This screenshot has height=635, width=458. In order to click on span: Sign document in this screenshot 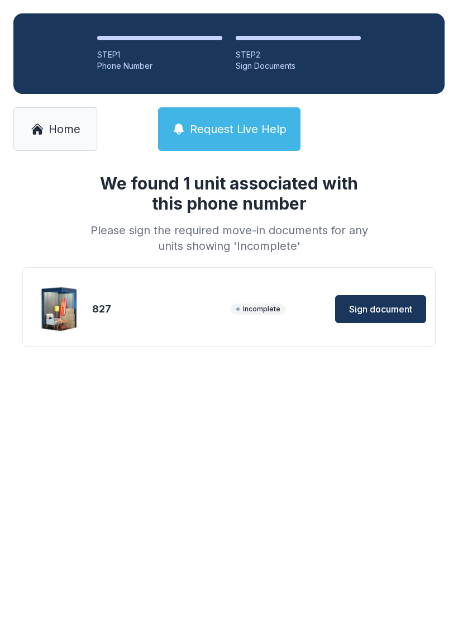, I will do `click(381, 309)`.